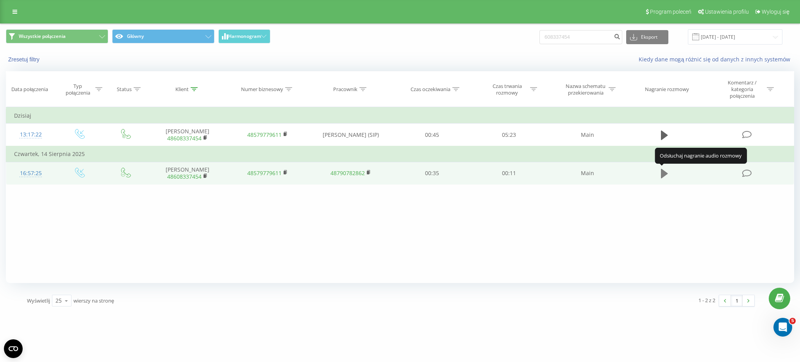 The height and width of the screenshot is (362, 800). I want to click on td: 05:23, so click(509, 135).